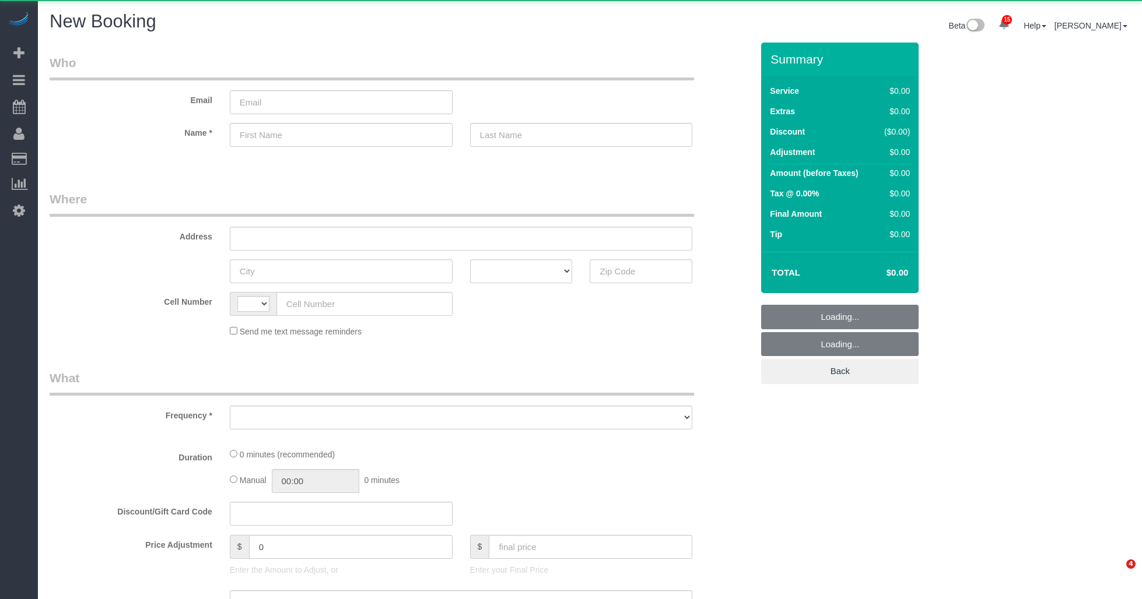  What do you see at coordinates (794, 194) in the screenshot?
I see `label: Tax @ 0.00%` at bounding box center [794, 194].